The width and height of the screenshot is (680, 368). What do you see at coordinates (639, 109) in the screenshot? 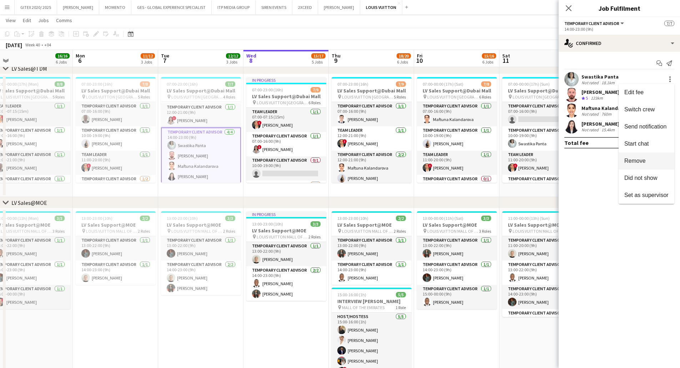
I see `span: Switch crew` at bounding box center [639, 109].